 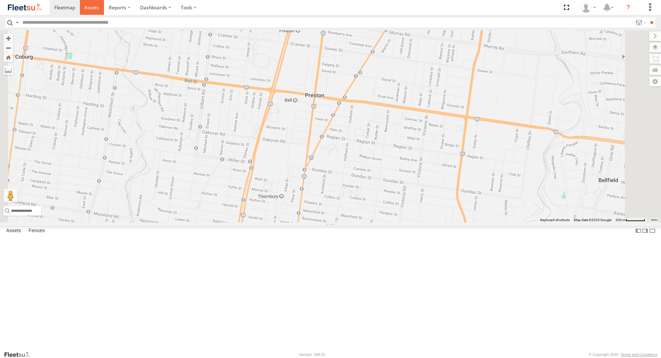 What do you see at coordinates (20, 355) in the screenshot?
I see `a: Visit our Website` at bounding box center [20, 355].